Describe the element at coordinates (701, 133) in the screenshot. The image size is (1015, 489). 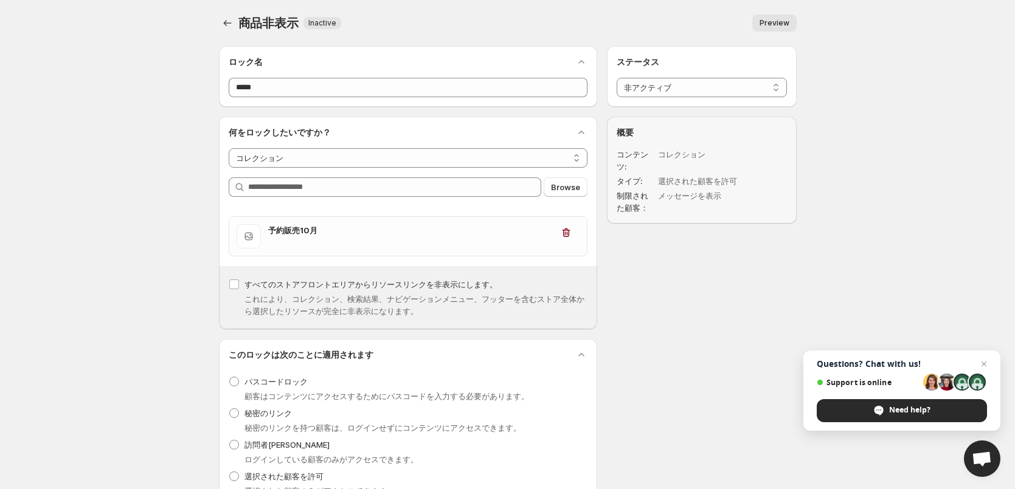
I see `h2: 概要` at that location.